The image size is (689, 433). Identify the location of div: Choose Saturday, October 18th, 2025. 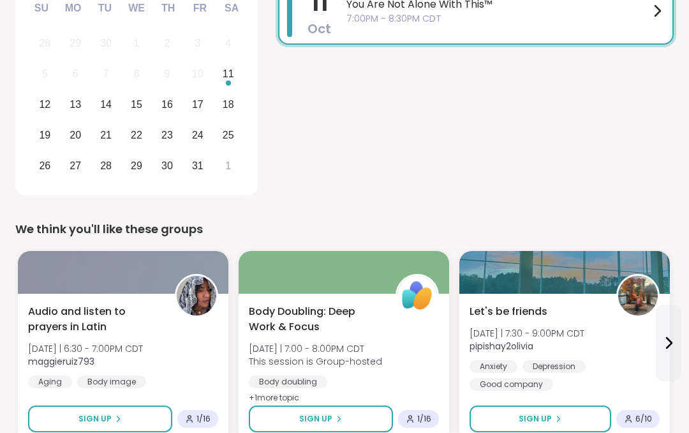
(228, 105).